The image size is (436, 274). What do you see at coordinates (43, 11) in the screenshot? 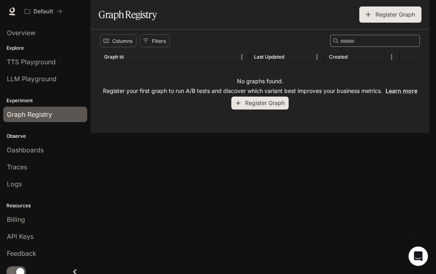
I see `button: All workspaces` at bounding box center [43, 11].